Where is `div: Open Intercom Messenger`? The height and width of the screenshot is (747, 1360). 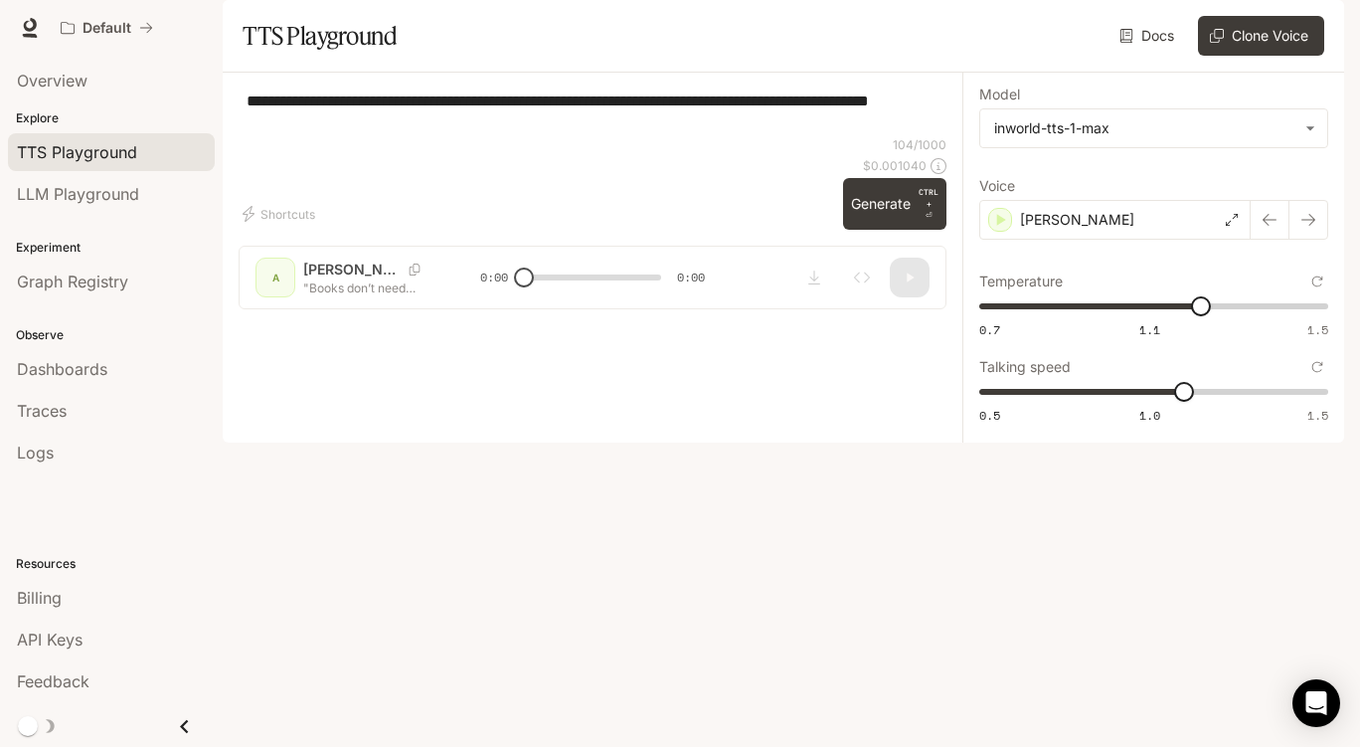
div: Open Intercom Messenger is located at coordinates (1316, 703).